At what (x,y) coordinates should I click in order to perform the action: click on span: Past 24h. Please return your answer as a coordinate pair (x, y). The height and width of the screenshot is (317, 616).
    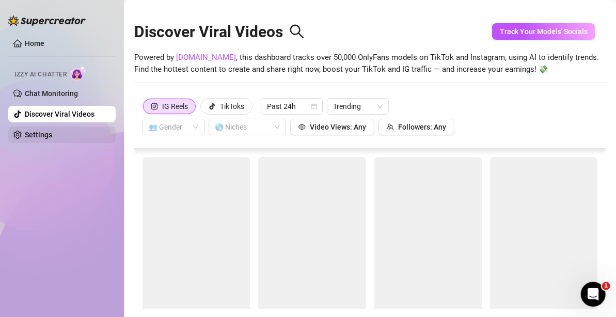
    Looking at the image, I should click on (292, 106).